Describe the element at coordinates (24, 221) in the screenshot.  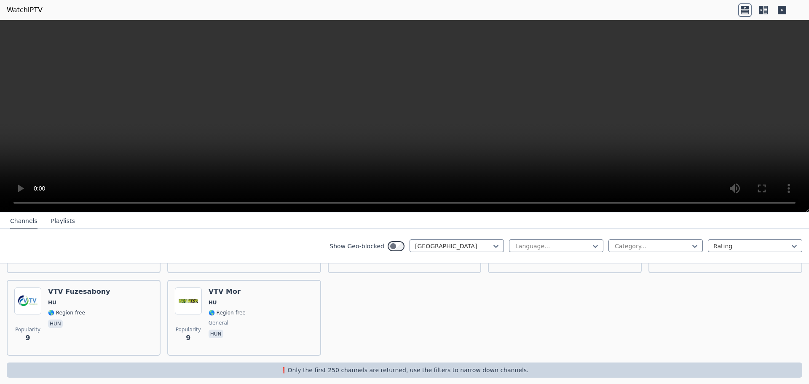
I see `button: Channels` at that location.